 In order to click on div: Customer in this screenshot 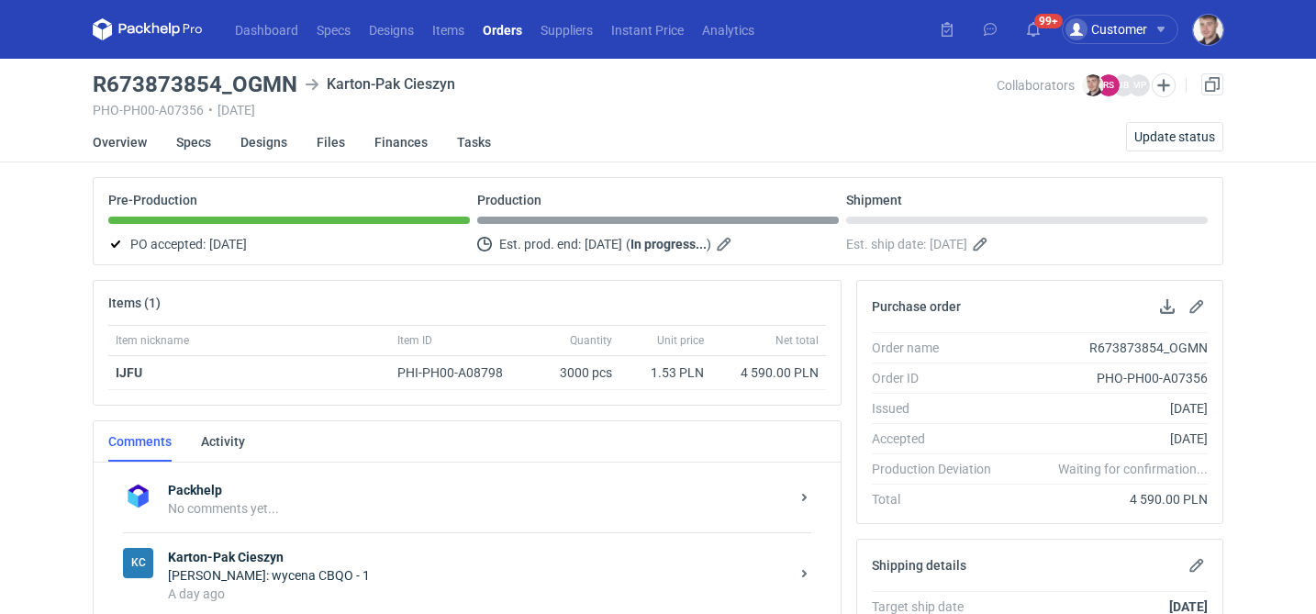, I will do `click(1106, 29)`.